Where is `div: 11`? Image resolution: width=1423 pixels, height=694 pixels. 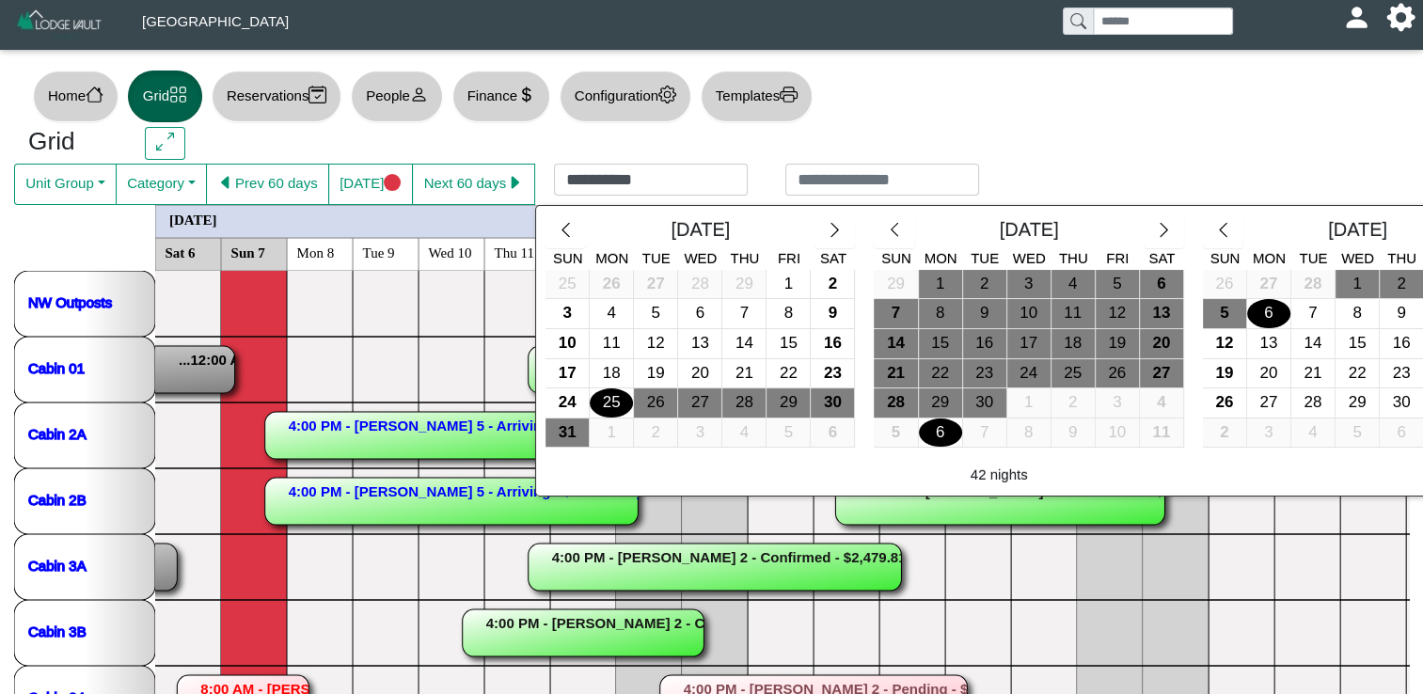 div: 11 is located at coordinates (611, 343).